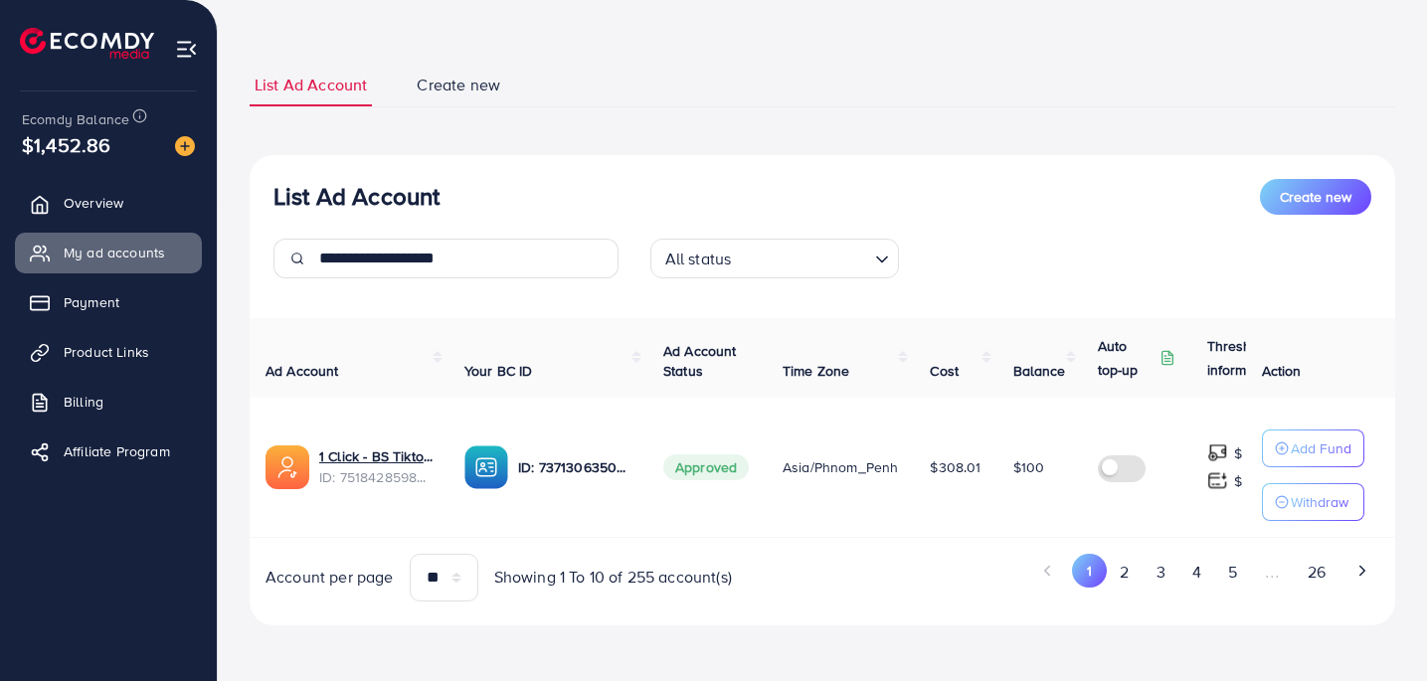 This screenshot has height=681, width=1427. What do you see at coordinates (1312, 448) in the screenshot?
I see `button: Add Fund` at bounding box center [1312, 448].